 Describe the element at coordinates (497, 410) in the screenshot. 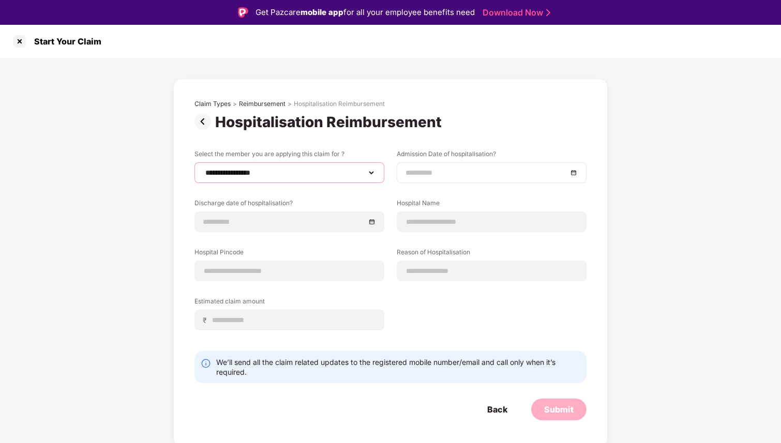

I see `div: Back` at that location.